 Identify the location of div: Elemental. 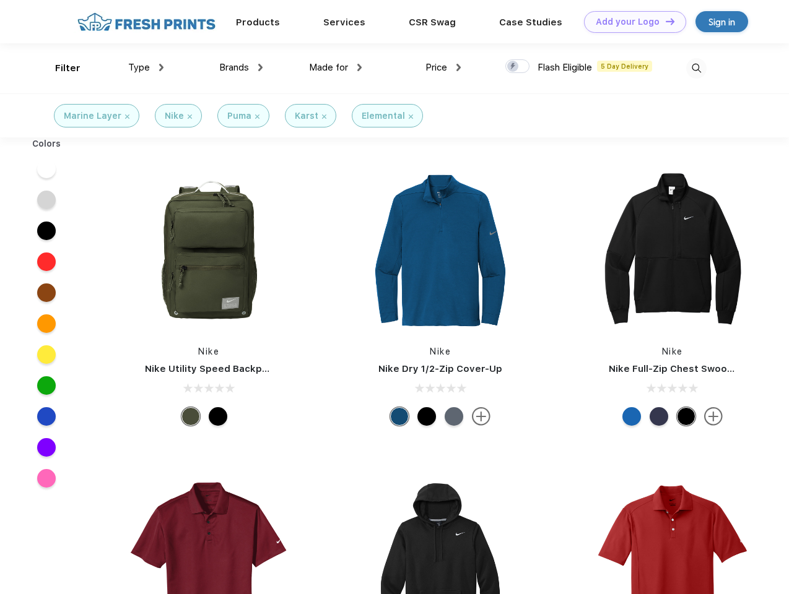
(383, 116).